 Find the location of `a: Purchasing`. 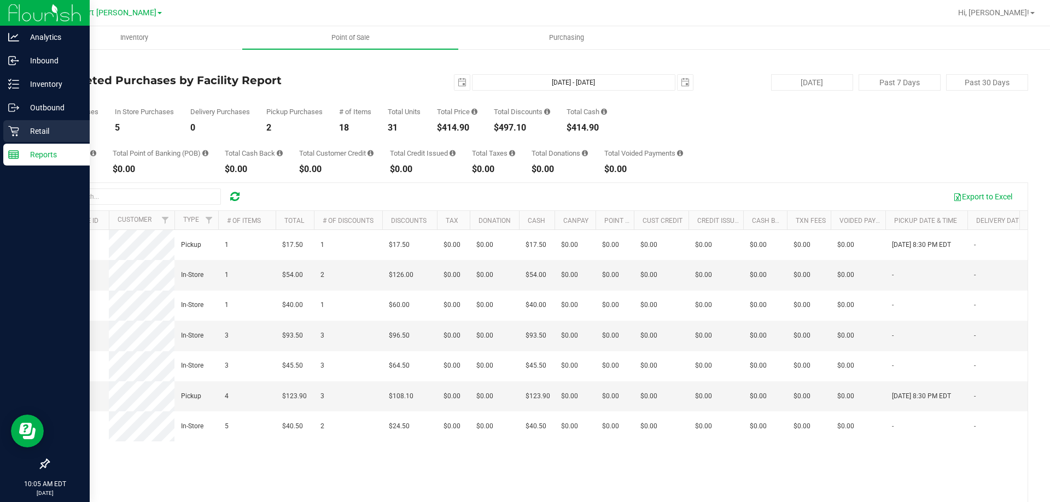

a: Purchasing is located at coordinates (566, 38).